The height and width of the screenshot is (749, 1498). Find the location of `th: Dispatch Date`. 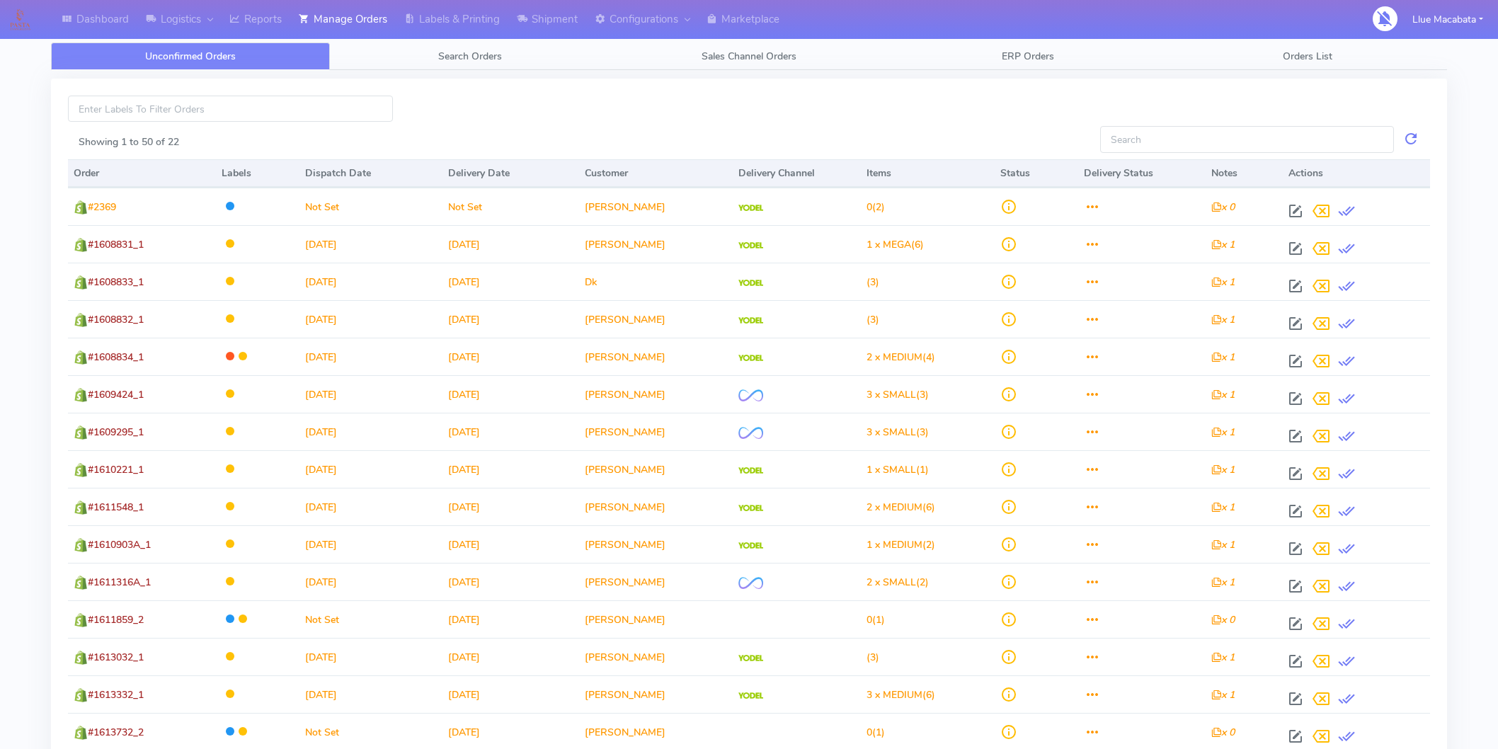

th: Dispatch Date is located at coordinates (371, 173).